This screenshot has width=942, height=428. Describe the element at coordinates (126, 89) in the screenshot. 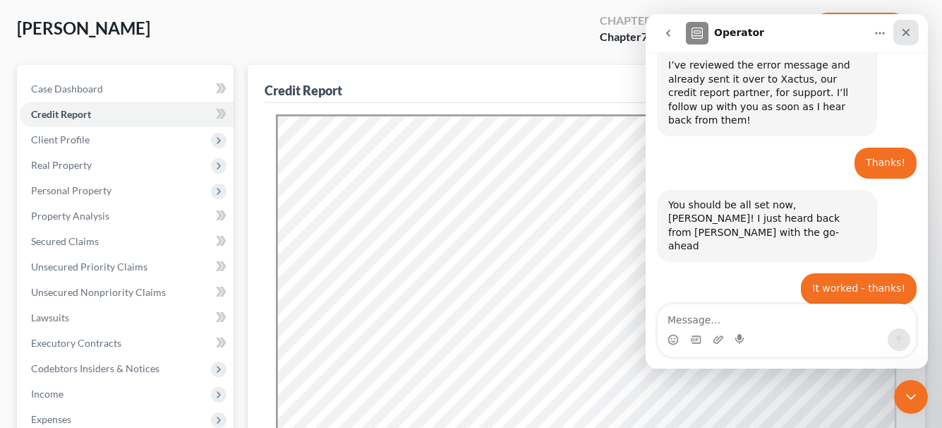

I see `a: Case Dashboard` at that location.